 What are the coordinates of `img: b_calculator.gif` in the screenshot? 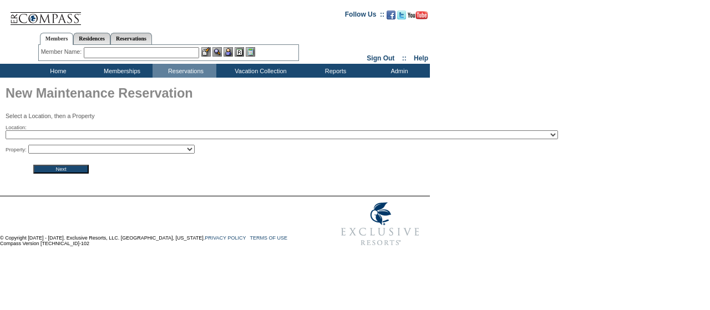 It's located at (250, 52).